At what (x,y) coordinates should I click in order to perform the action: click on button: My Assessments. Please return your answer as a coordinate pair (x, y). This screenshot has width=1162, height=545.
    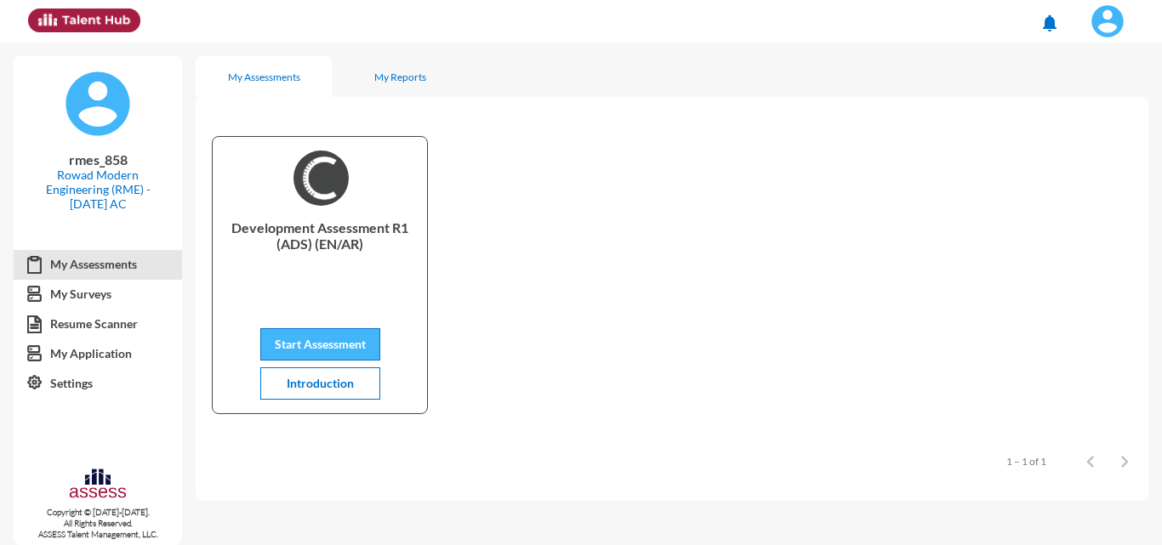
    Looking at the image, I should click on (98, 265).